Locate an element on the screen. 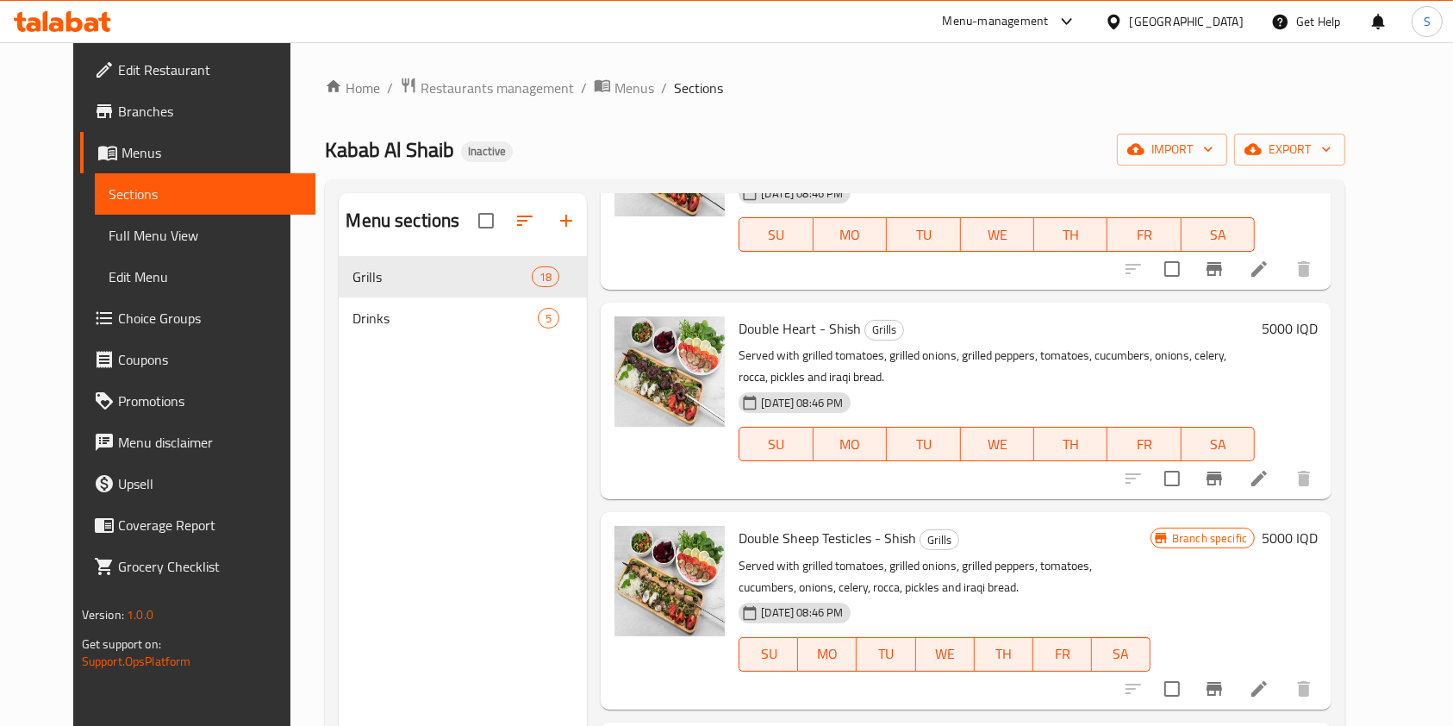  a: Sections is located at coordinates (205, 194).